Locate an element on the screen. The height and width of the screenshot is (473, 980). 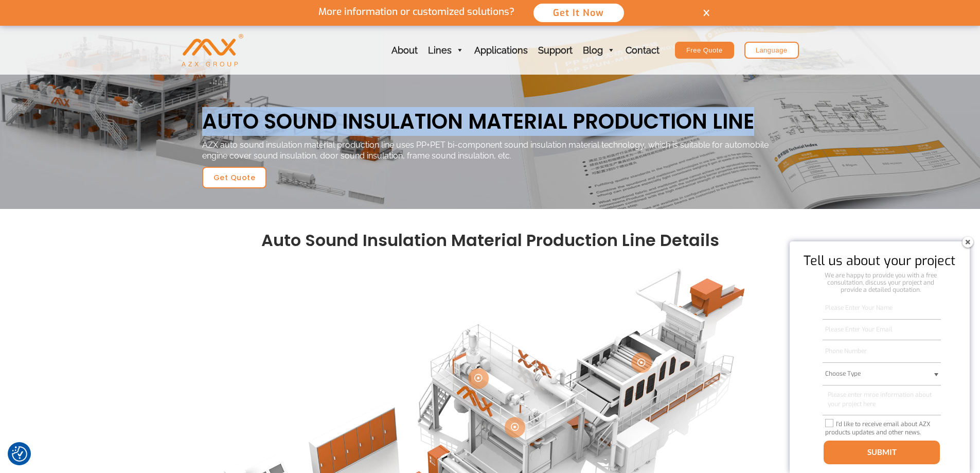
img: tab_keywords_by_traffic_grey.svg is located at coordinates (106, 64).